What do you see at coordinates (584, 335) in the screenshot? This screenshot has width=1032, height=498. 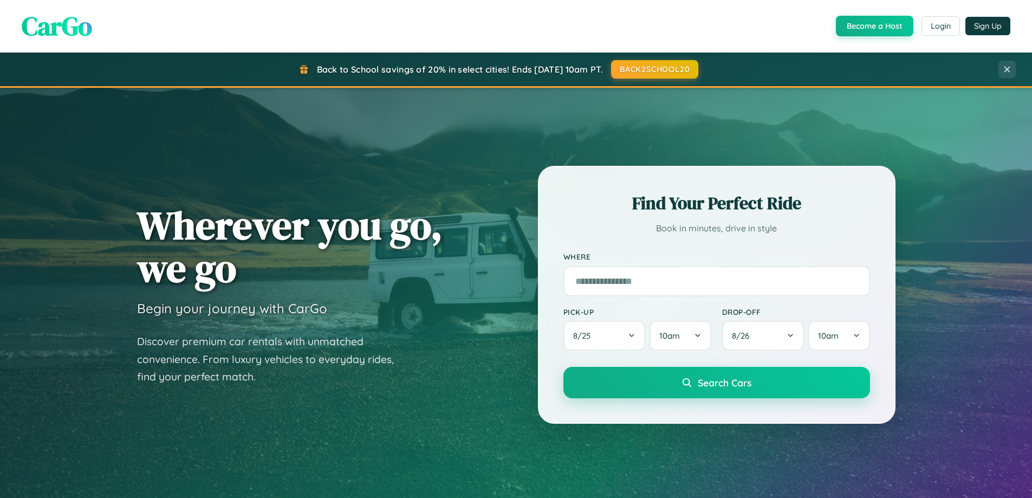 I see `span: 8 / 25` at bounding box center [584, 335].